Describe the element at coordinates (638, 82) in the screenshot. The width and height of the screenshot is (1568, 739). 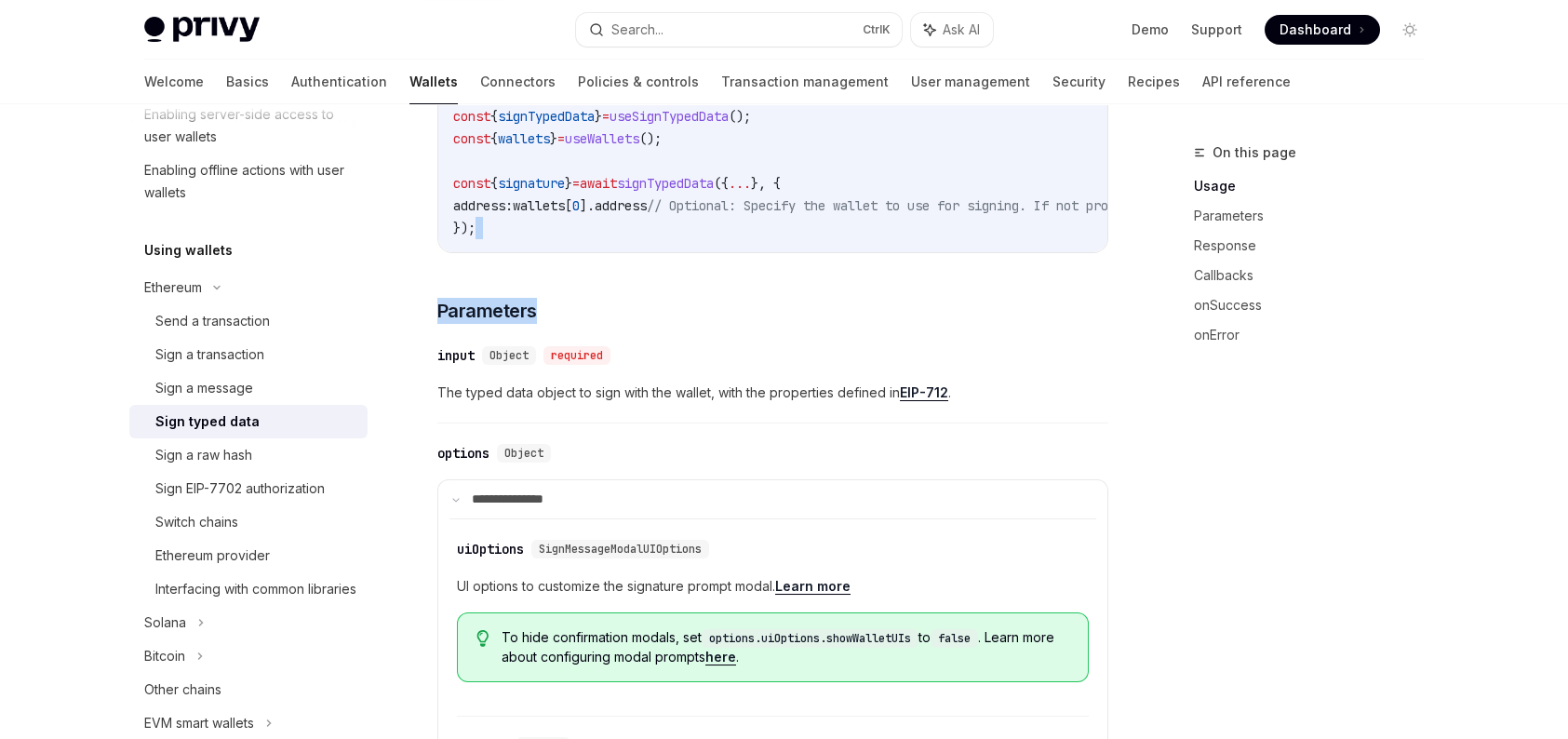
I see `a: Policies & controls` at that location.